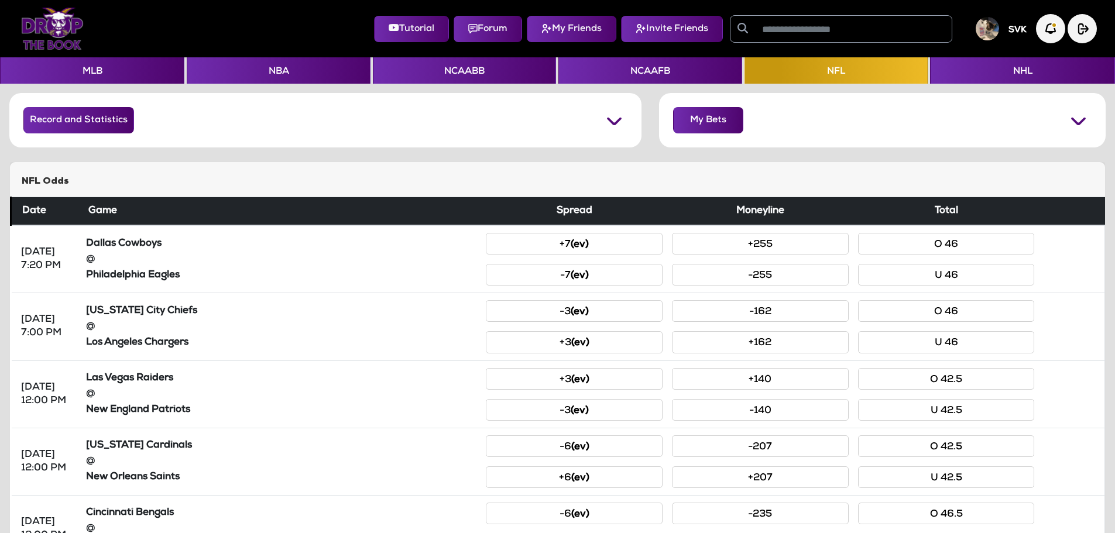  I want to click on button: NCAABB, so click(464, 70).